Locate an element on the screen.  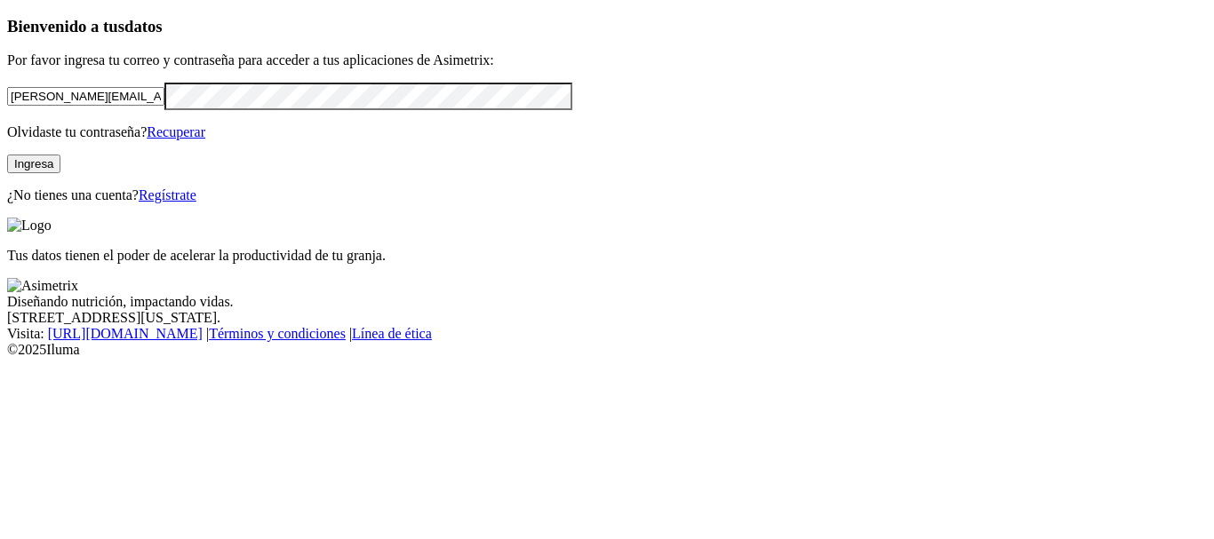
h3: Bienvenido a tus is located at coordinates (607, 27).